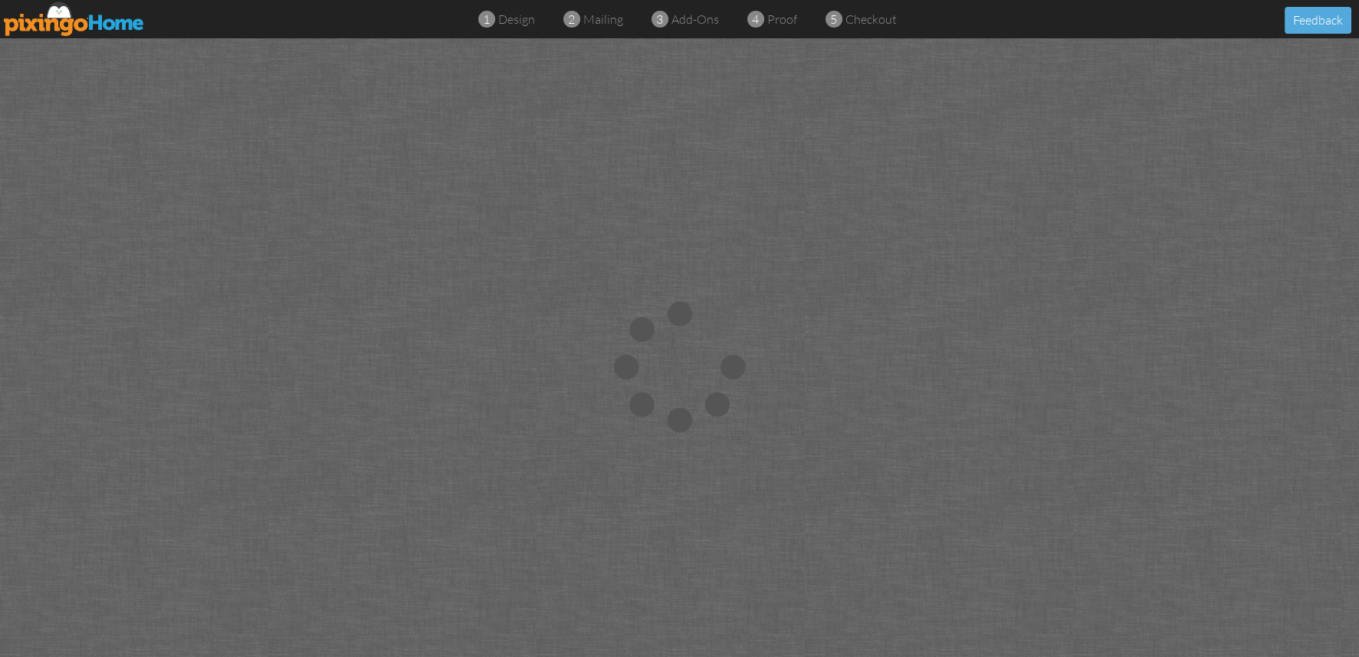 The height and width of the screenshot is (657, 1359). Describe the element at coordinates (74, 18) in the screenshot. I see `img: pixingo logo` at that location.